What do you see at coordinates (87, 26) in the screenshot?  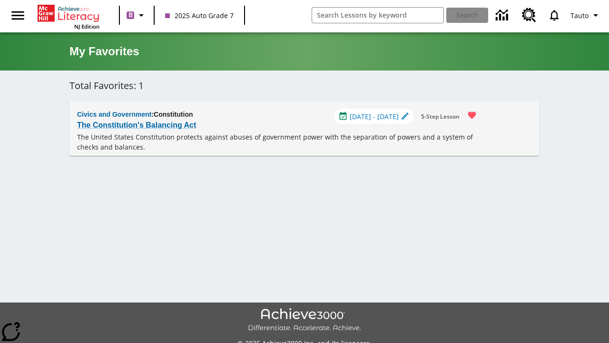 I see `span: NJ Edition` at bounding box center [87, 26].